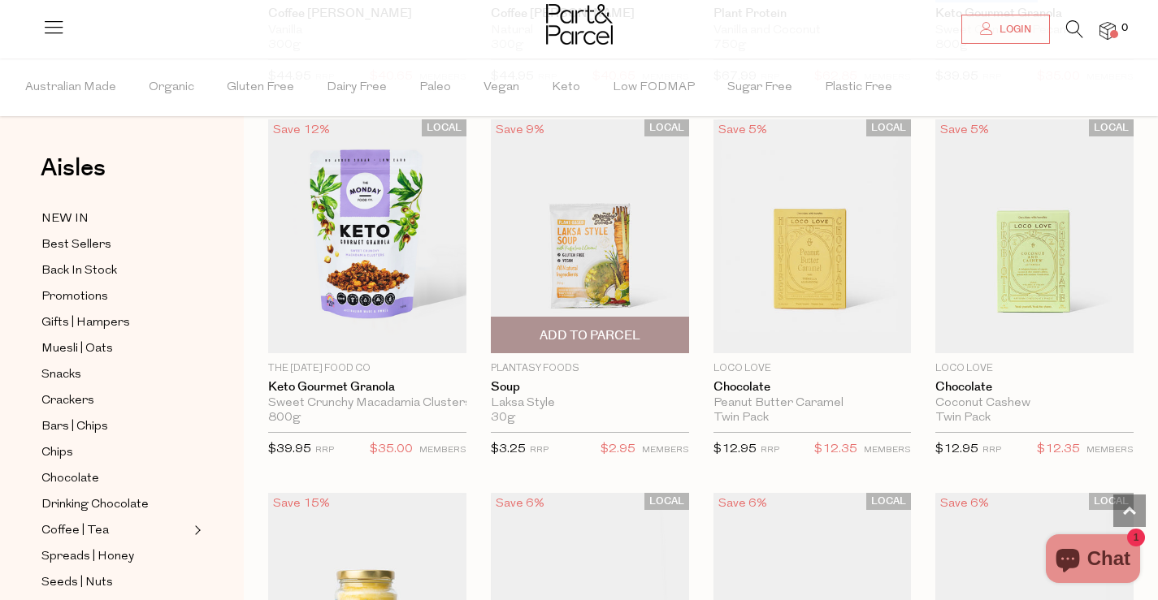  Describe the element at coordinates (566, 88) in the screenshot. I see `span: Keto` at that location.